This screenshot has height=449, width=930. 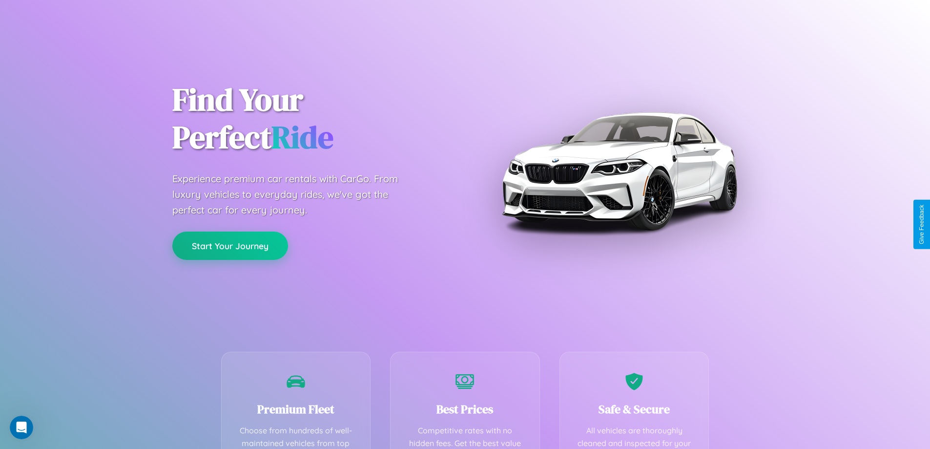 I want to click on button: Start Your Journey, so click(x=230, y=246).